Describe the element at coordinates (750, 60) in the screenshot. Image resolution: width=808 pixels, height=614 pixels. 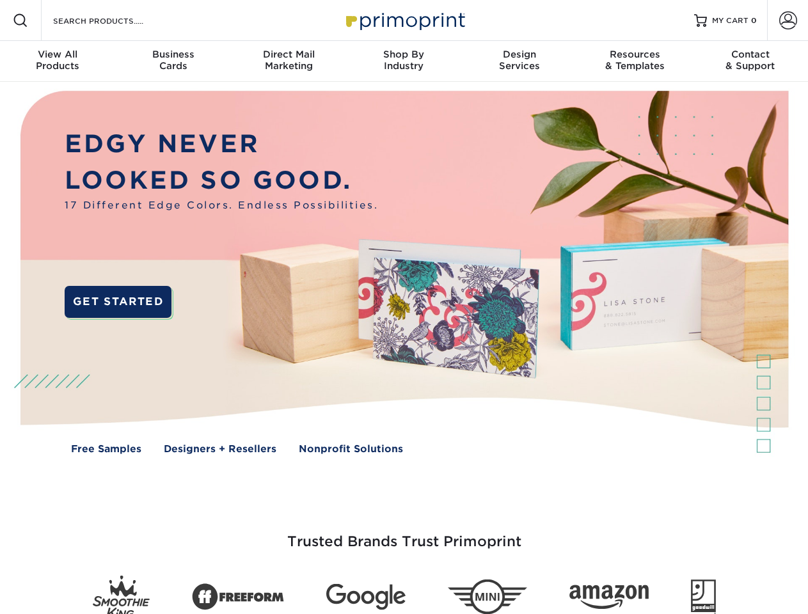
I see `div: & Support` at that location.